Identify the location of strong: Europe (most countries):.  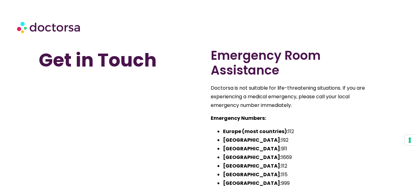
(256, 131).